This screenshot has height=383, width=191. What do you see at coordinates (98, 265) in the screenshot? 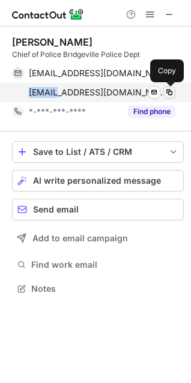
I see `button: Find work email` at bounding box center [98, 265].